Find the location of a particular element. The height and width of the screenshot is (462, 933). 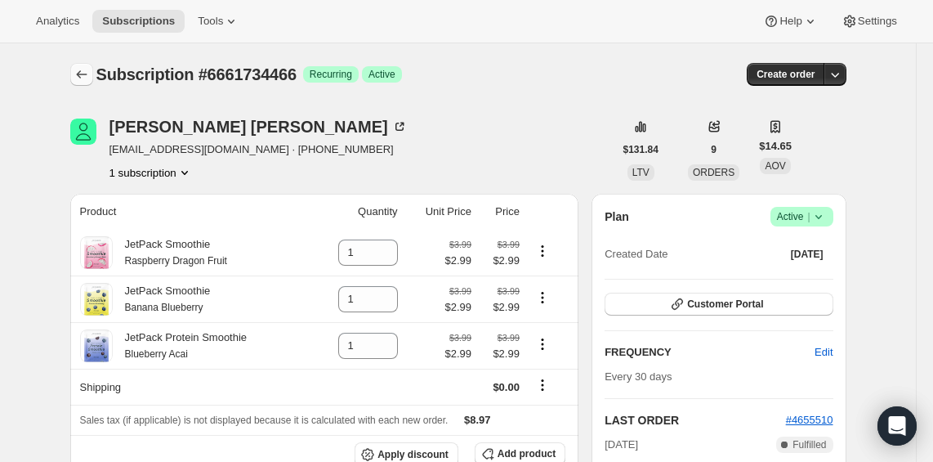

span: $131.84 is located at coordinates (641, 150).